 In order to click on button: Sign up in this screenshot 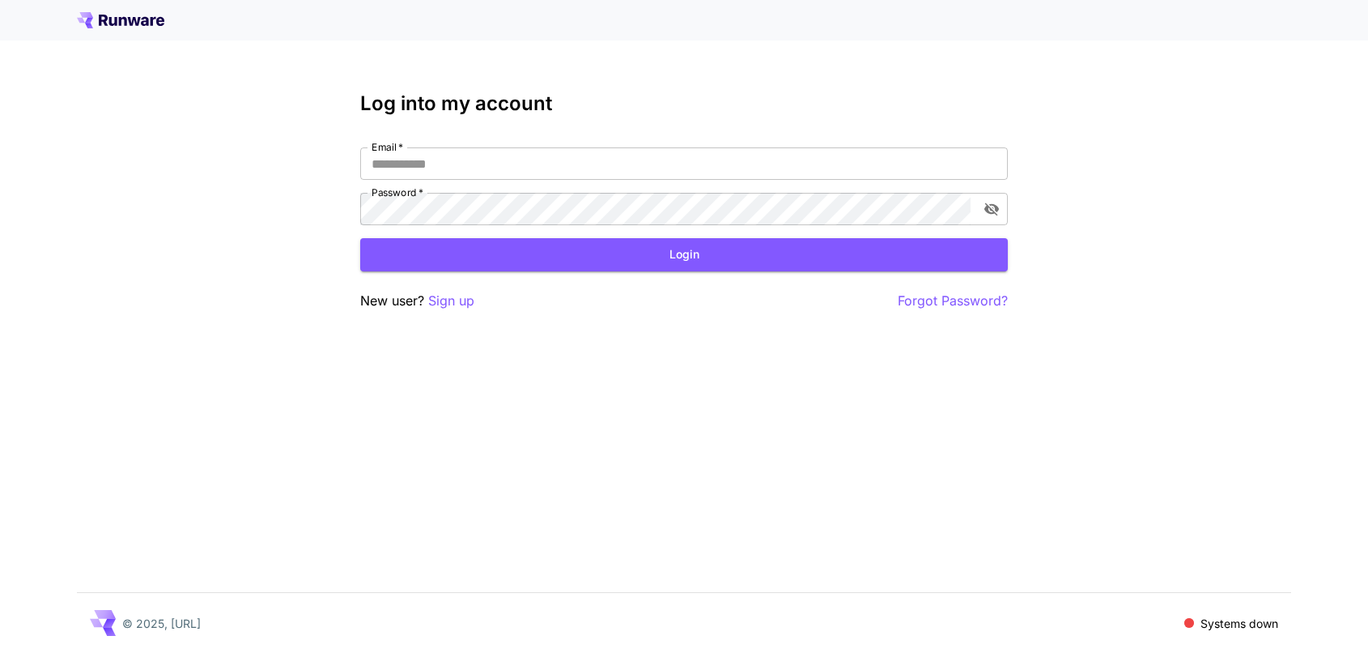, I will do `click(451, 300)`.